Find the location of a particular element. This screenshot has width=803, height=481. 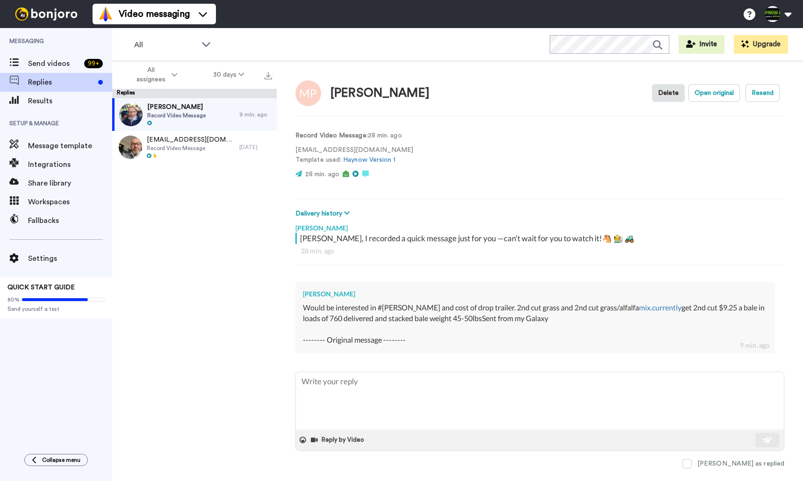

span: Integrations is located at coordinates (70, 164).